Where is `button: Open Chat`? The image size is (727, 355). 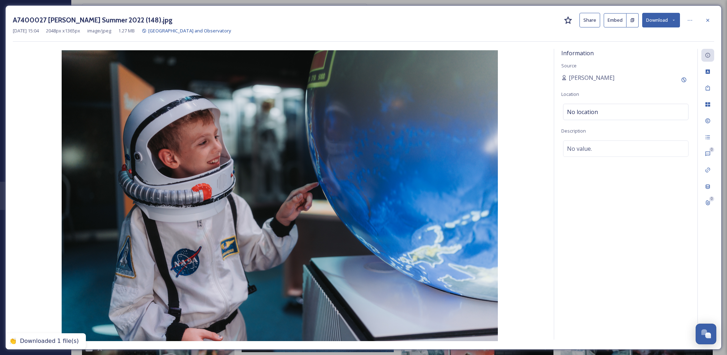 button: Open Chat is located at coordinates (706, 334).